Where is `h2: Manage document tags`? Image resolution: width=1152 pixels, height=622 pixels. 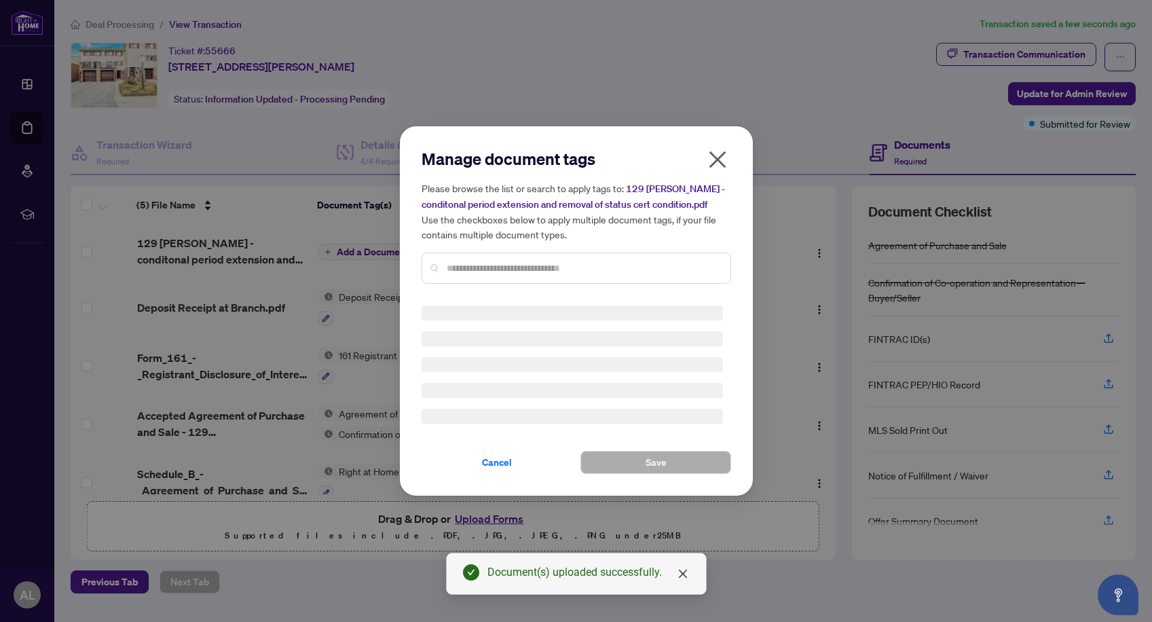
h2: Manage document tags is located at coordinates (576, 159).